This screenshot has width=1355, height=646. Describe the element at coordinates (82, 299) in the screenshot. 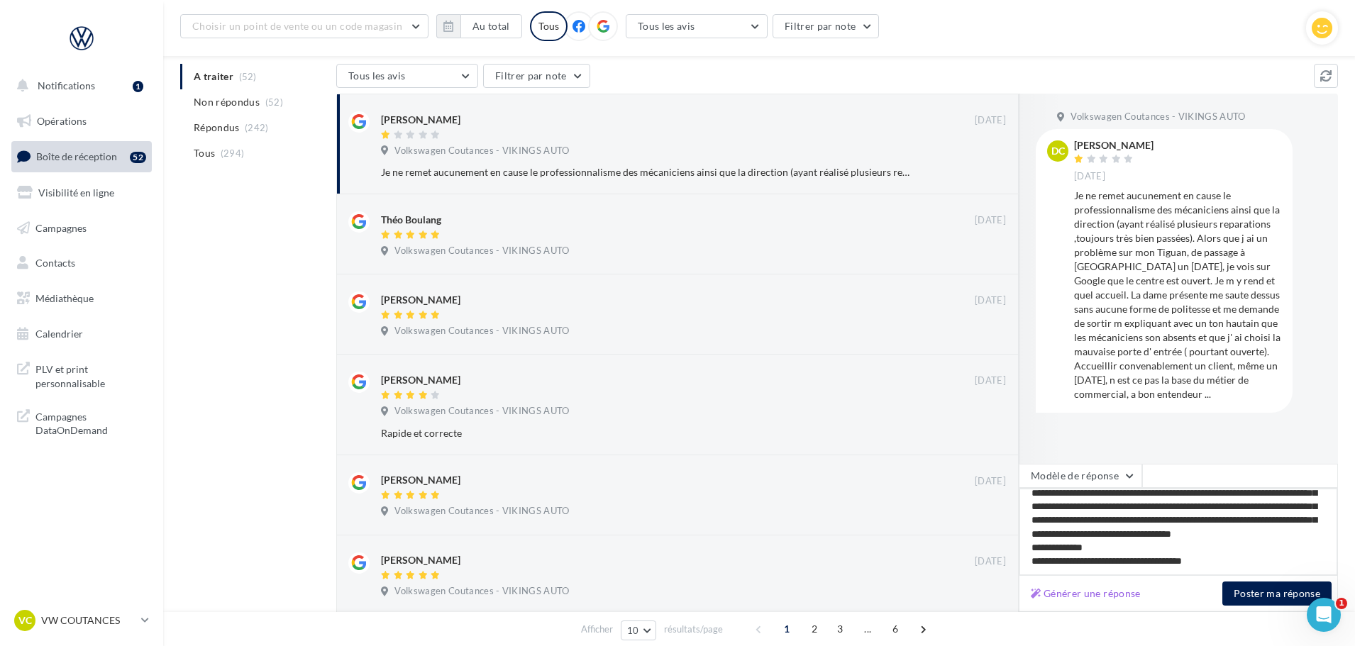

I see `a: Médiathèque` at that location.